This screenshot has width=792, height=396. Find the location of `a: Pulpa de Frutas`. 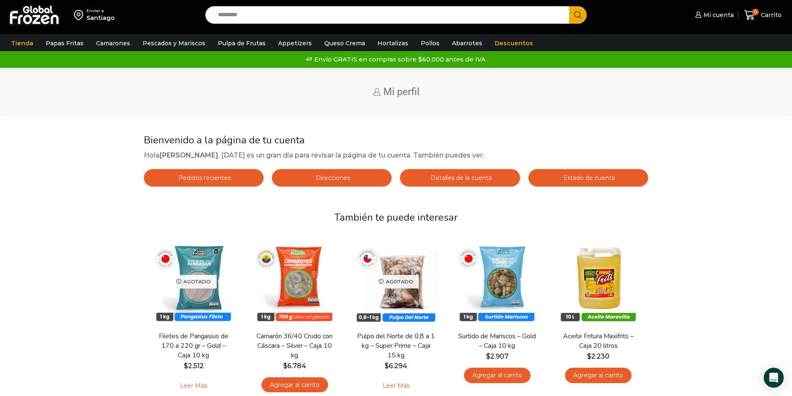

a: Pulpa de Frutas is located at coordinates (241, 43).